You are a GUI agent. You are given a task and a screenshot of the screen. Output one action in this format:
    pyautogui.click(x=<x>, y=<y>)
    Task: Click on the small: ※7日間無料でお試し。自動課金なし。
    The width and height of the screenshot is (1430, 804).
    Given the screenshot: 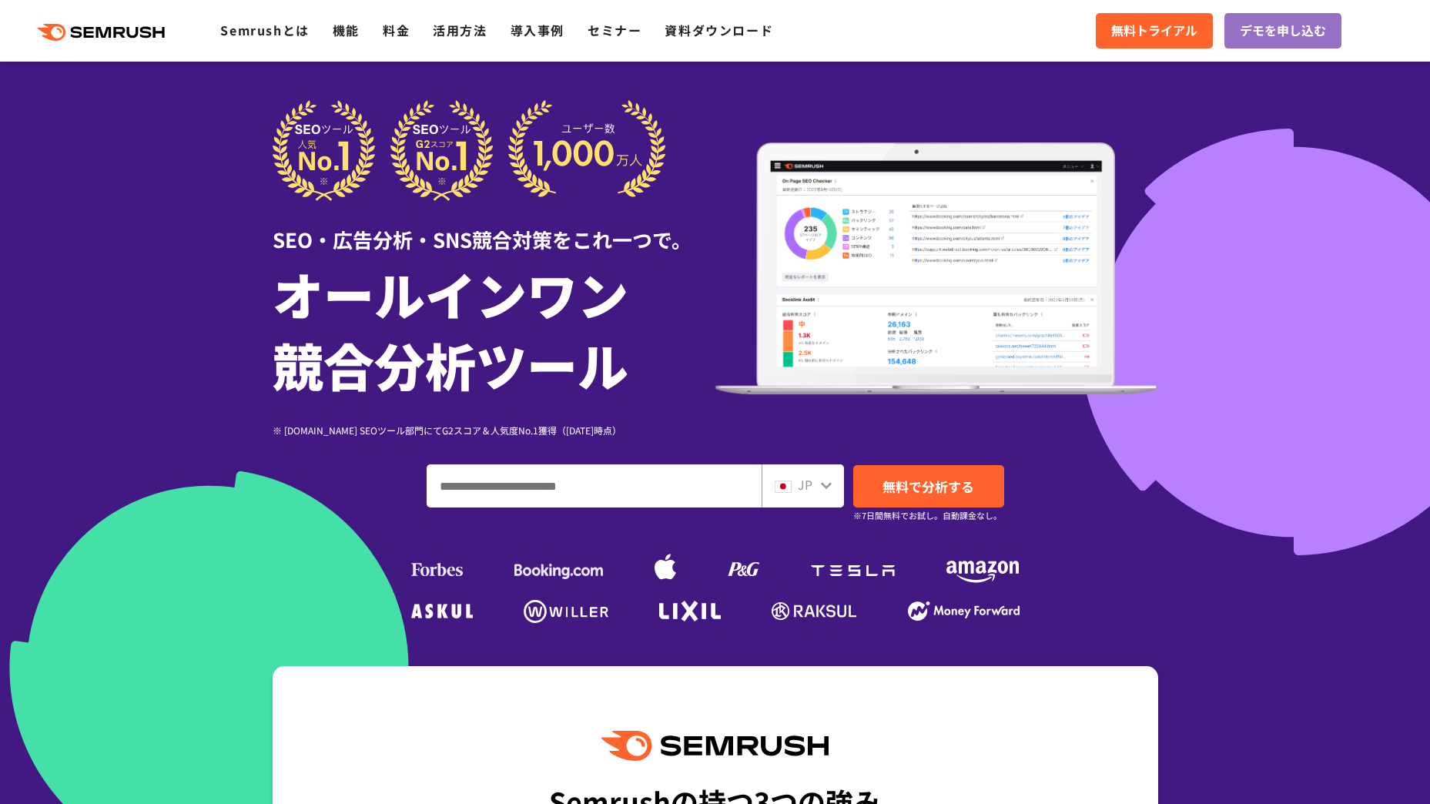 What is the action you would take?
    pyautogui.click(x=927, y=515)
    